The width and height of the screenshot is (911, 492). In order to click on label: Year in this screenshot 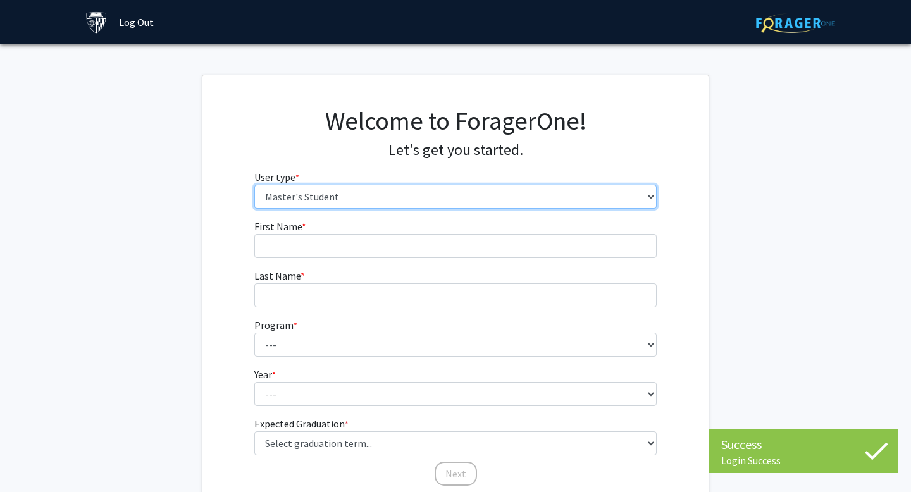, I will do `click(265, 375)`.